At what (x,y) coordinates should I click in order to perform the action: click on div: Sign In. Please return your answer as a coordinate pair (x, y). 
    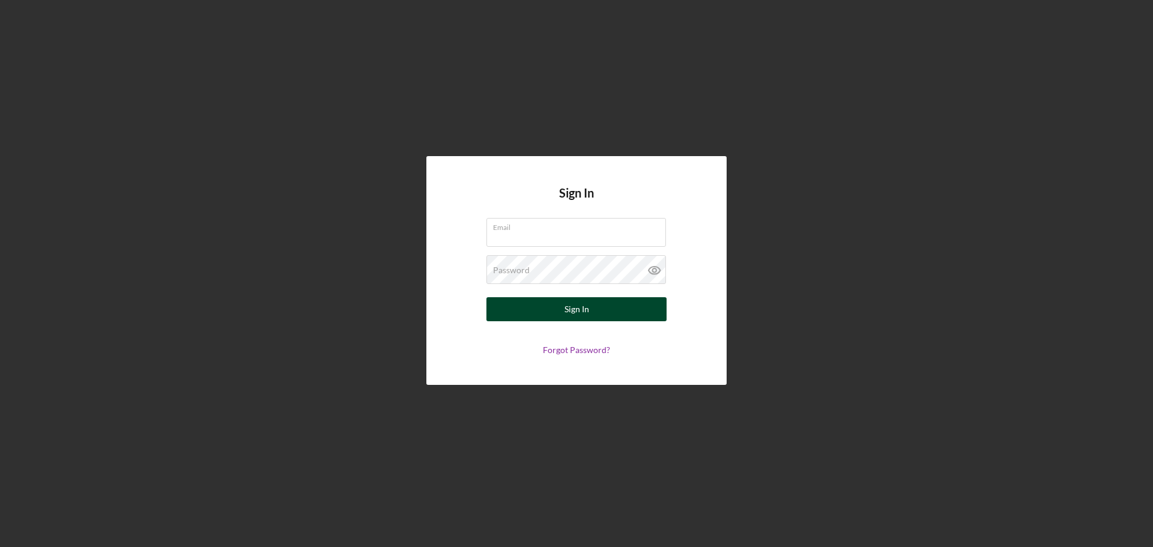
    Looking at the image, I should click on (576, 309).